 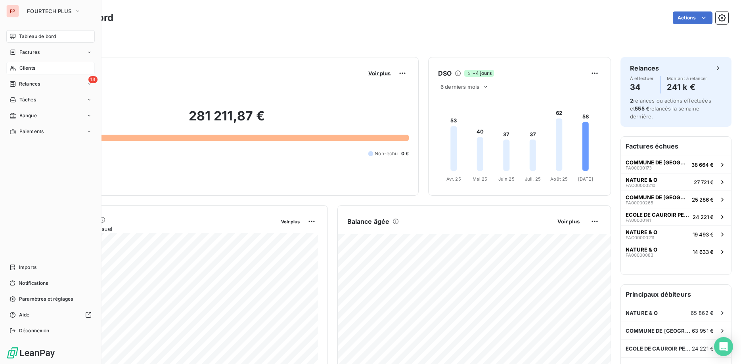 I want to click on h4: 241 k €, so click(x=687, y=87).